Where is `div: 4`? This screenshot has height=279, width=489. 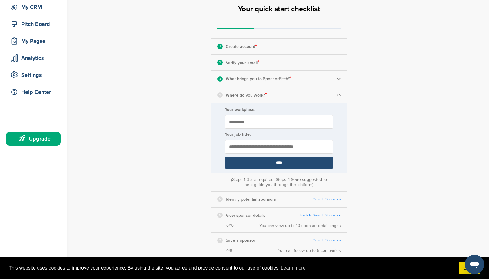 div: 4 is located at coordinates (220, 95).